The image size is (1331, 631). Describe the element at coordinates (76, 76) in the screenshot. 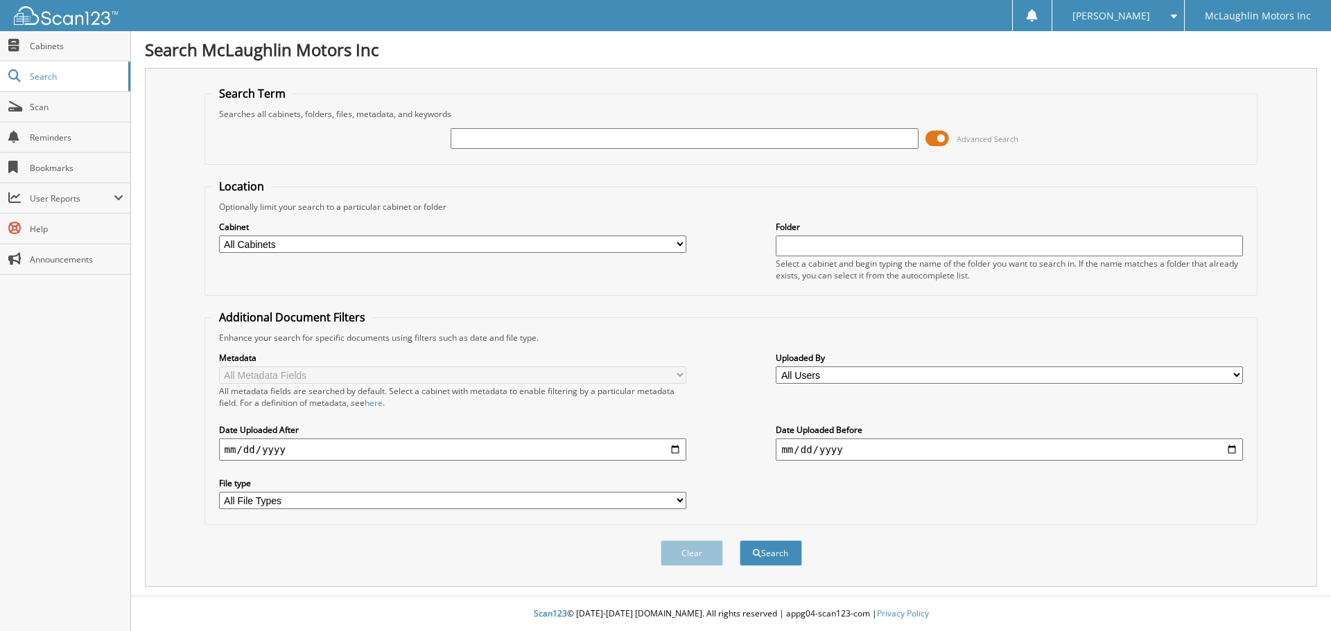

I see `span: Search` at that location.